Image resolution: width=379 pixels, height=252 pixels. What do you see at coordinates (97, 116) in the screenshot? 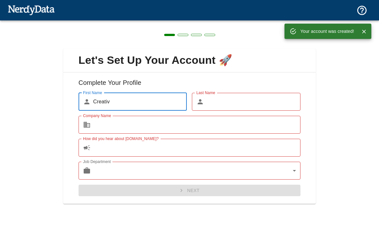
I see `label: Company Name` at bounding box center [97, 116].